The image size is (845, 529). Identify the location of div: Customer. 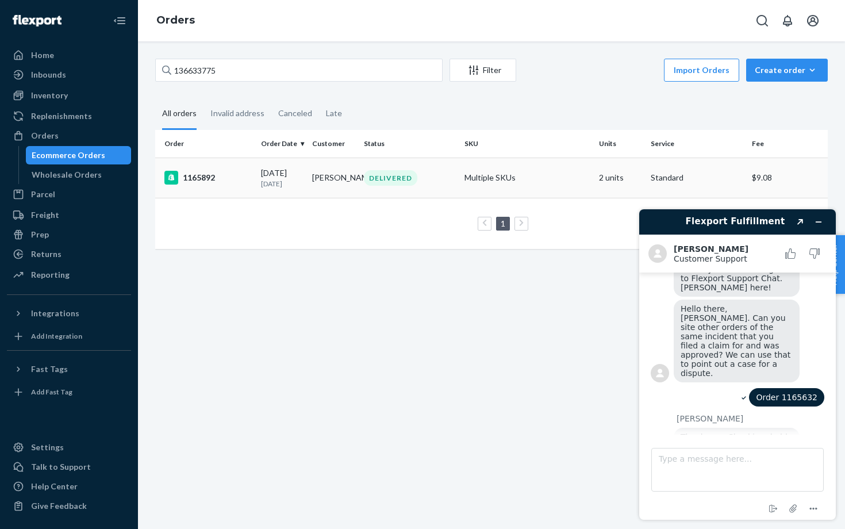
(333, 143).